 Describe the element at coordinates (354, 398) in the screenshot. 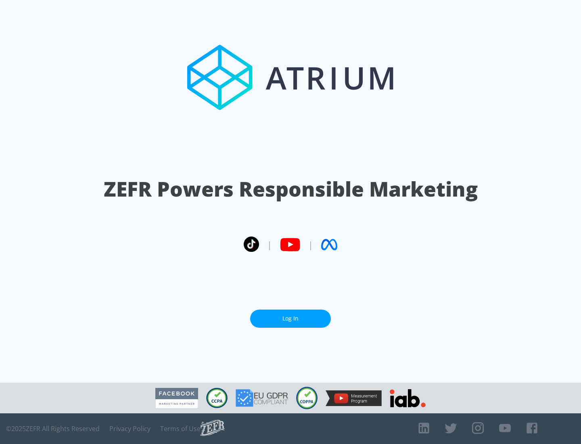

I see `img: YouTube Measurement Program` at that location.